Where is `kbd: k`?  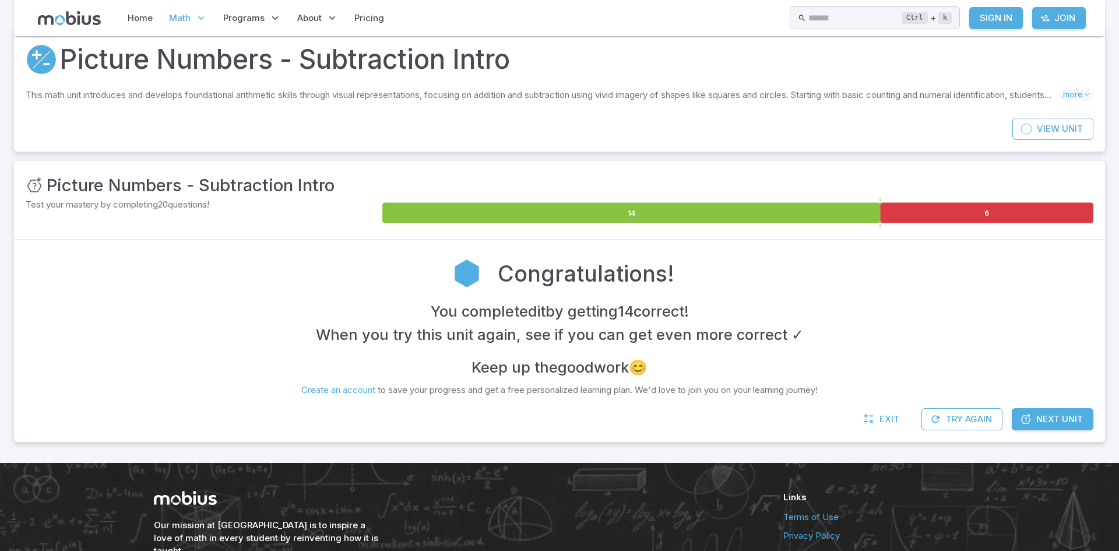
kbd: k is located at coordinates (945, 18).